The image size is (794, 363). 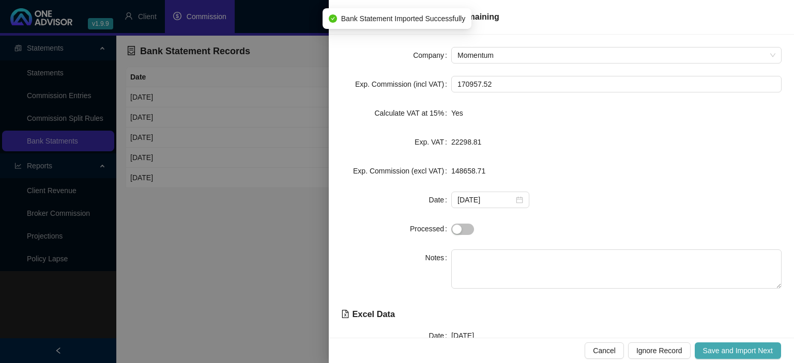 I want to click on span: Ignore Record, so click(x=659, y=351).